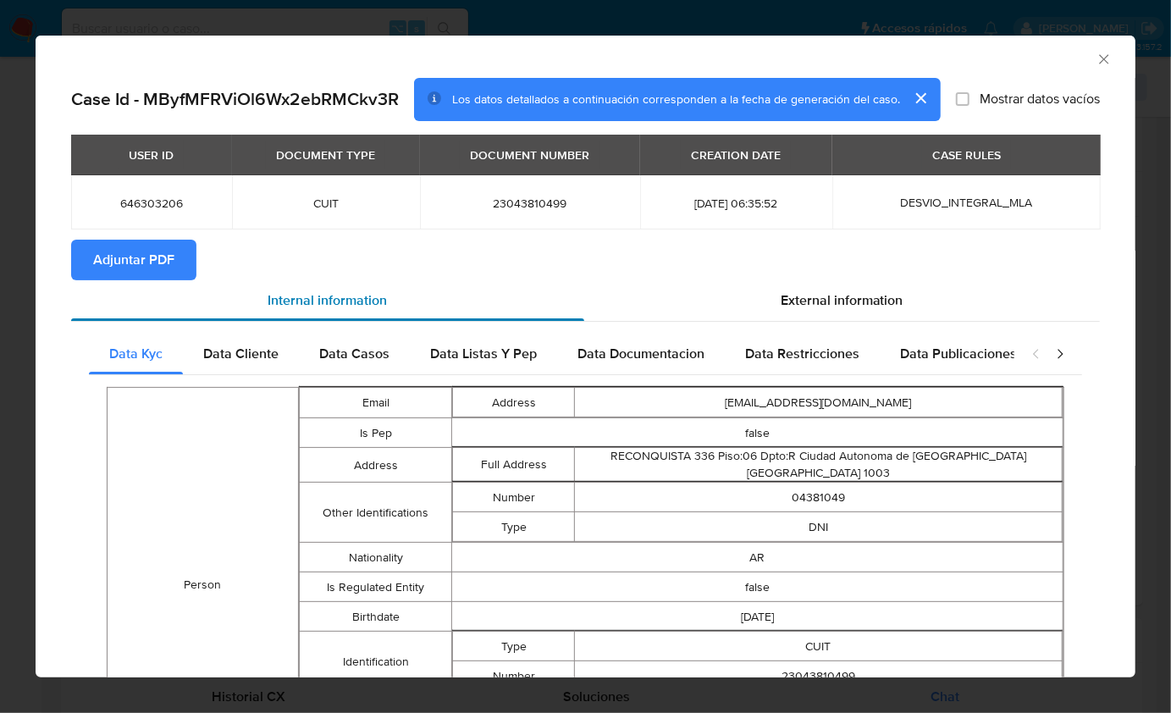 This screenshot has height=713, width=1171. Describe the element at coordinates (529, 155) in the screenshot. I see `div: DOCUMENT NUMBER` at that location.